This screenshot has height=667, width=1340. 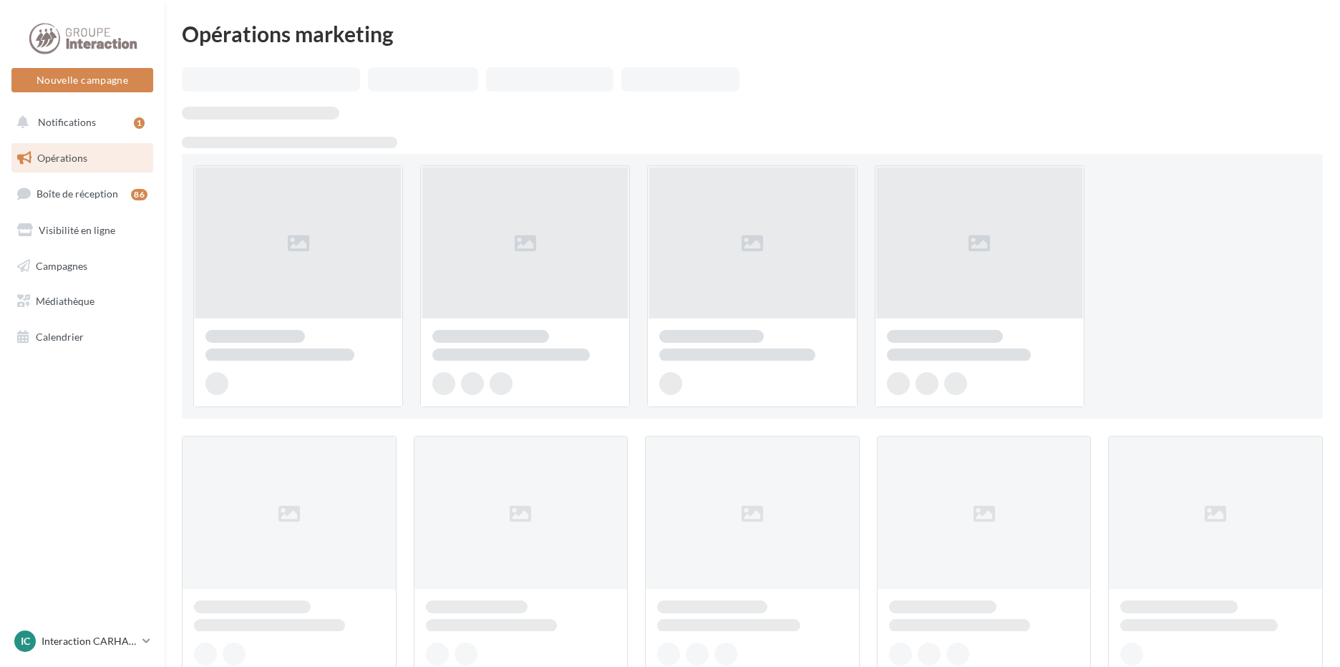 What do you see at coordinates (67, 122) in the screenshot?
I see `span: Notifications` at bounding box center [67, 122].